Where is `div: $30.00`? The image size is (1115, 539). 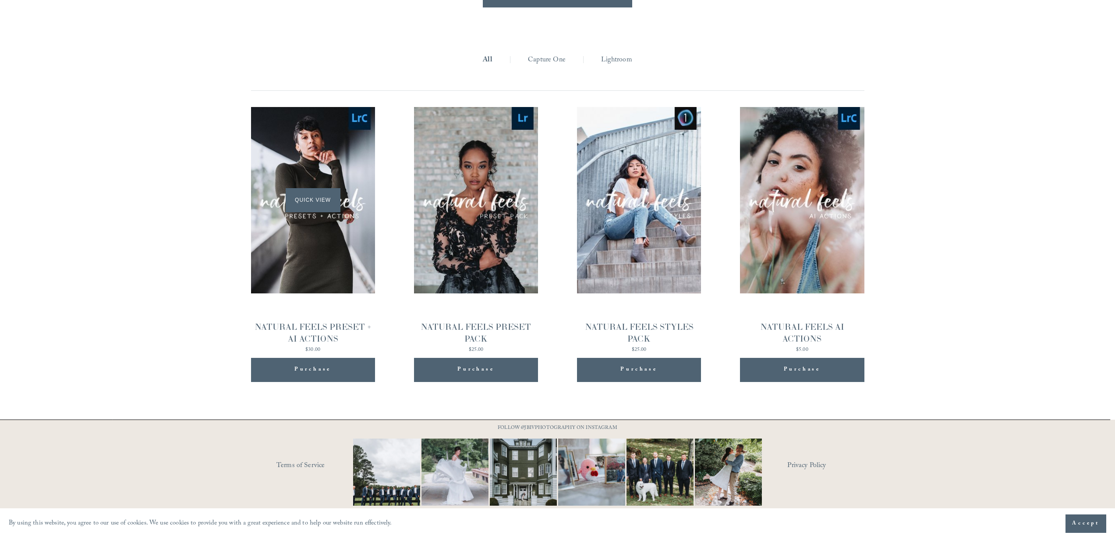
div: $30.00 is located at coordinates (313, 350).